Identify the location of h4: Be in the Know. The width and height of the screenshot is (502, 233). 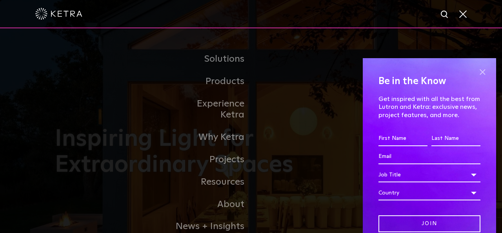
(430, 81).